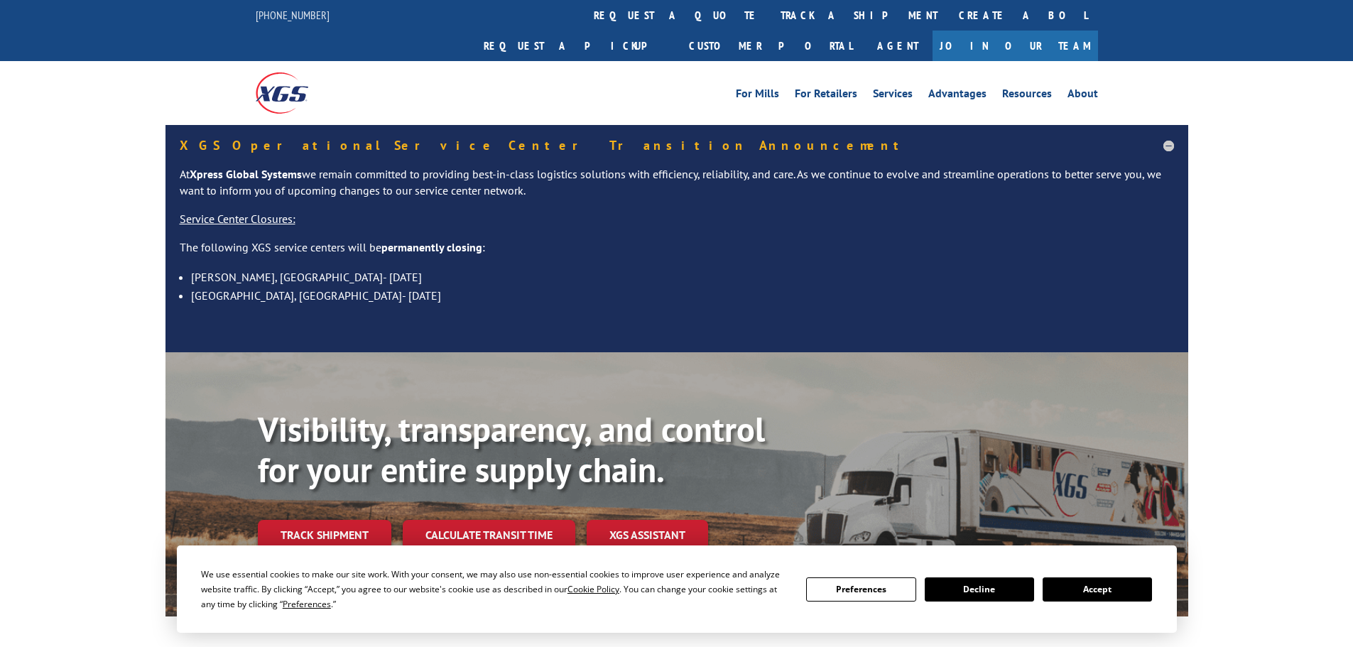  I want to click on button: Decline, so click(980, 590).